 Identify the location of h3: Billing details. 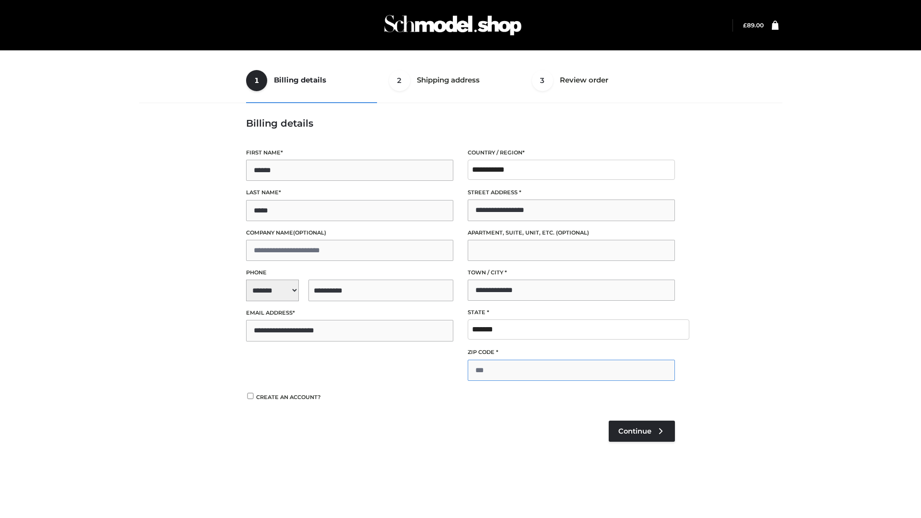
(460, 123).